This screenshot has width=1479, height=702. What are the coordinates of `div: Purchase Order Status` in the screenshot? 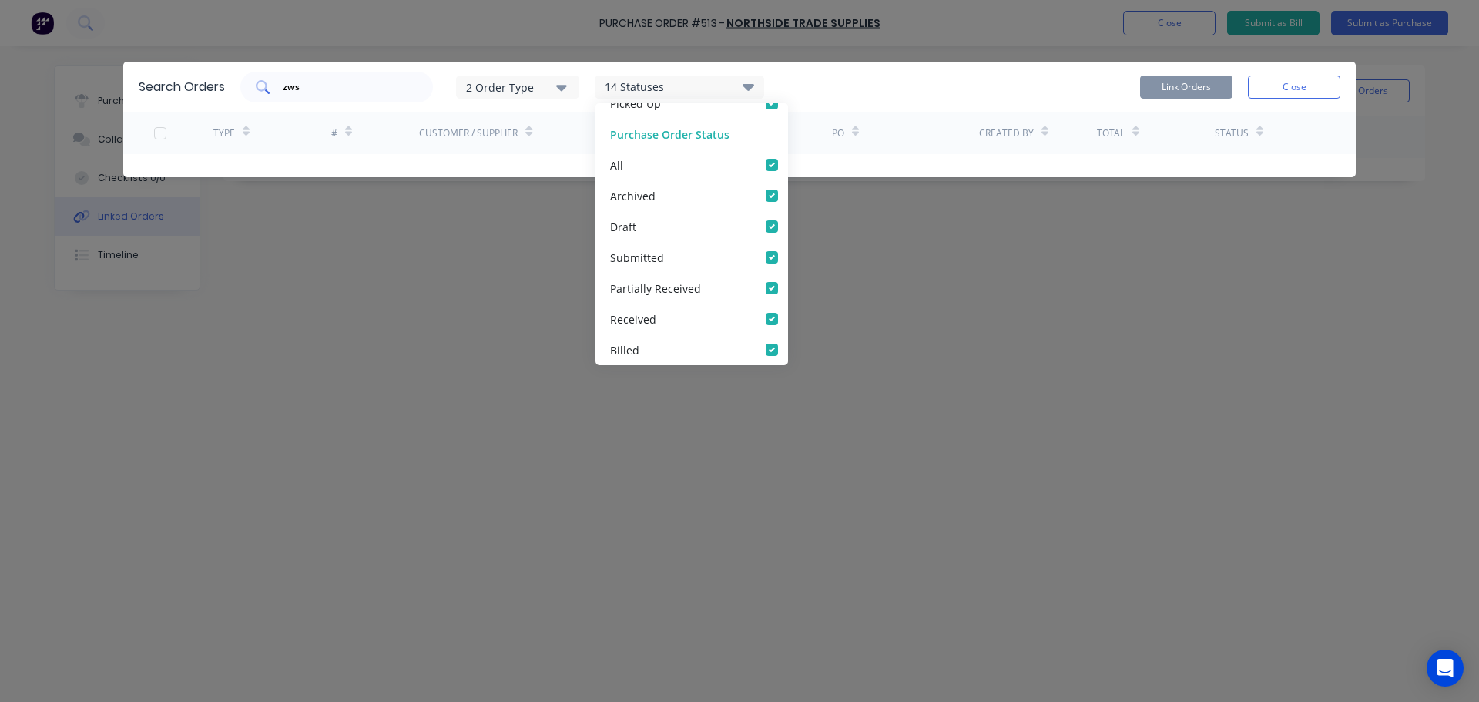 It's located at (692, 134).